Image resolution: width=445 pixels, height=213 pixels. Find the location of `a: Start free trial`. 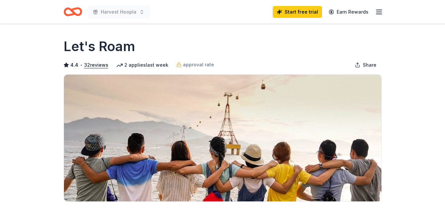

a: Start free trial is located at coordinates (297, 12).